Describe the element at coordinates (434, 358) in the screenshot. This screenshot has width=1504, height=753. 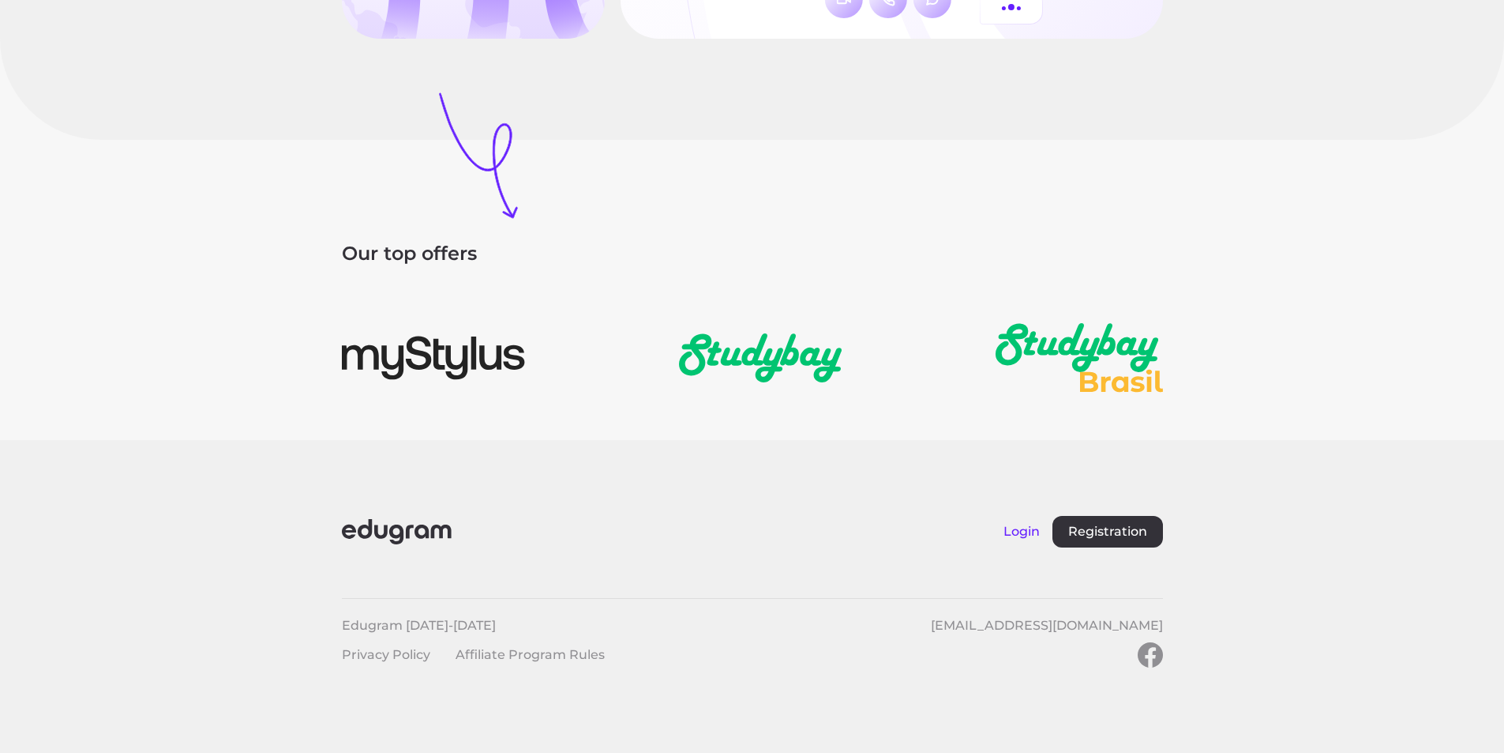
I see `img: Logo: MyStylus` at that location.